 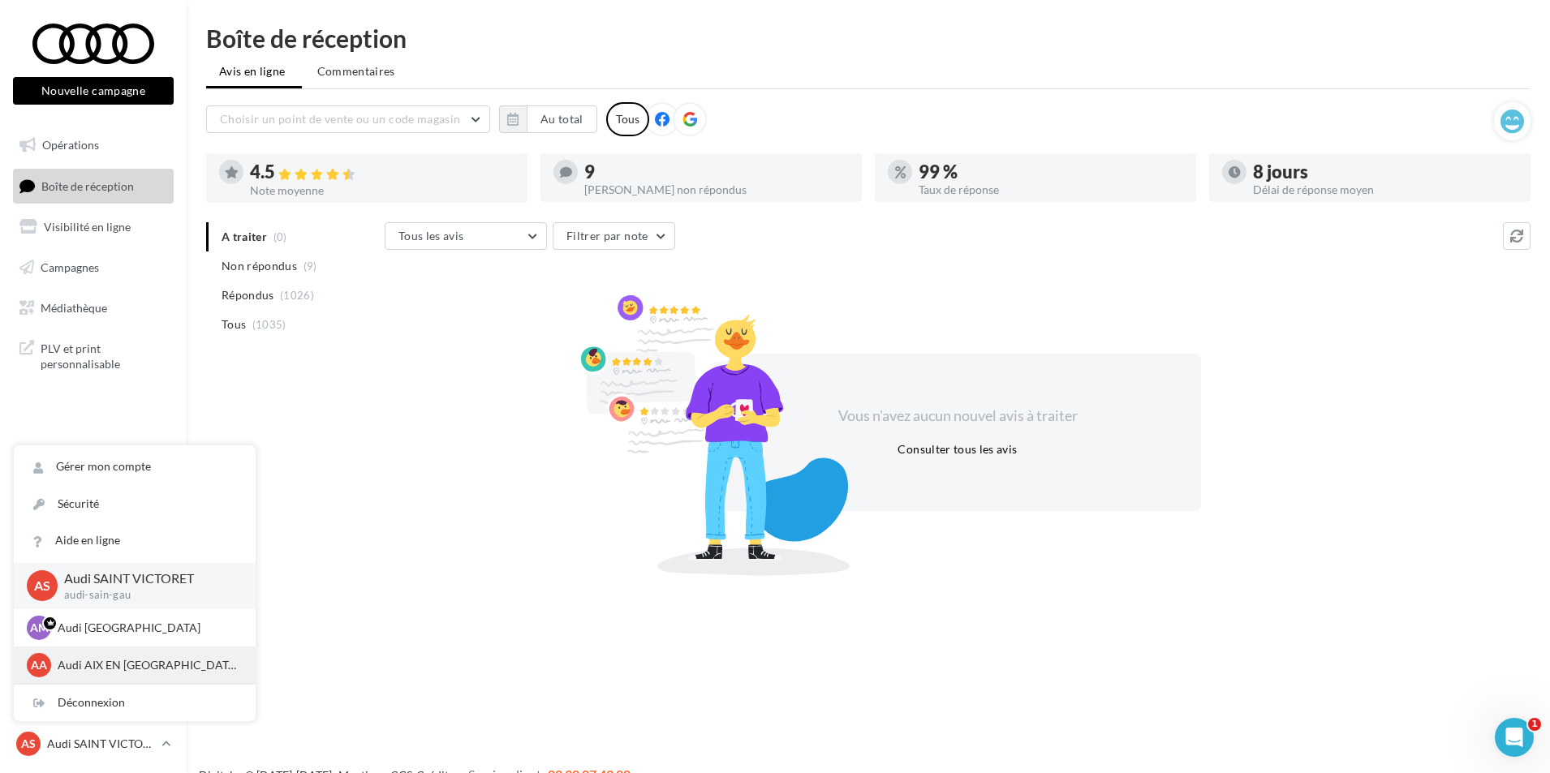 I want to click on span: Non répondus, so click(x=259, y=266).